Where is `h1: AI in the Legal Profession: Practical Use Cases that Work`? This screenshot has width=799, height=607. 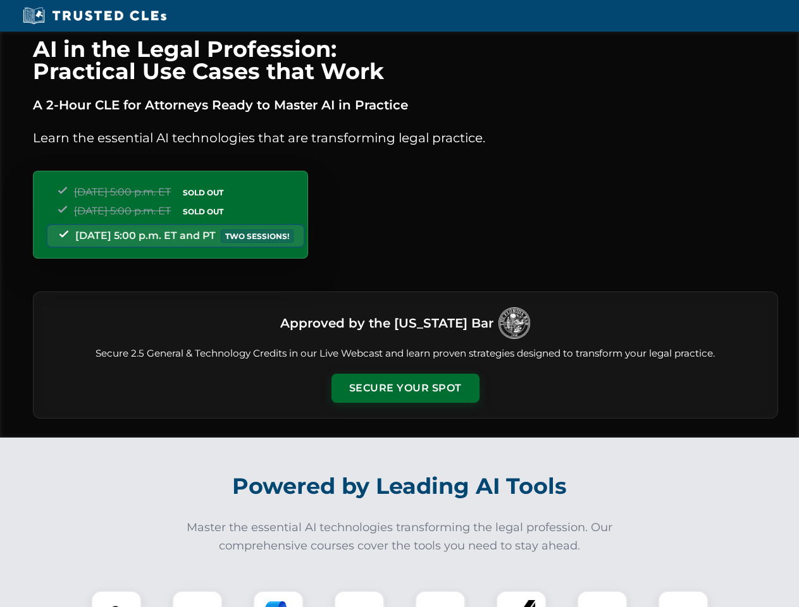
h1: AI in the Legal Profession: Practical Use Cases that Work is located at coordinates (405, 60).